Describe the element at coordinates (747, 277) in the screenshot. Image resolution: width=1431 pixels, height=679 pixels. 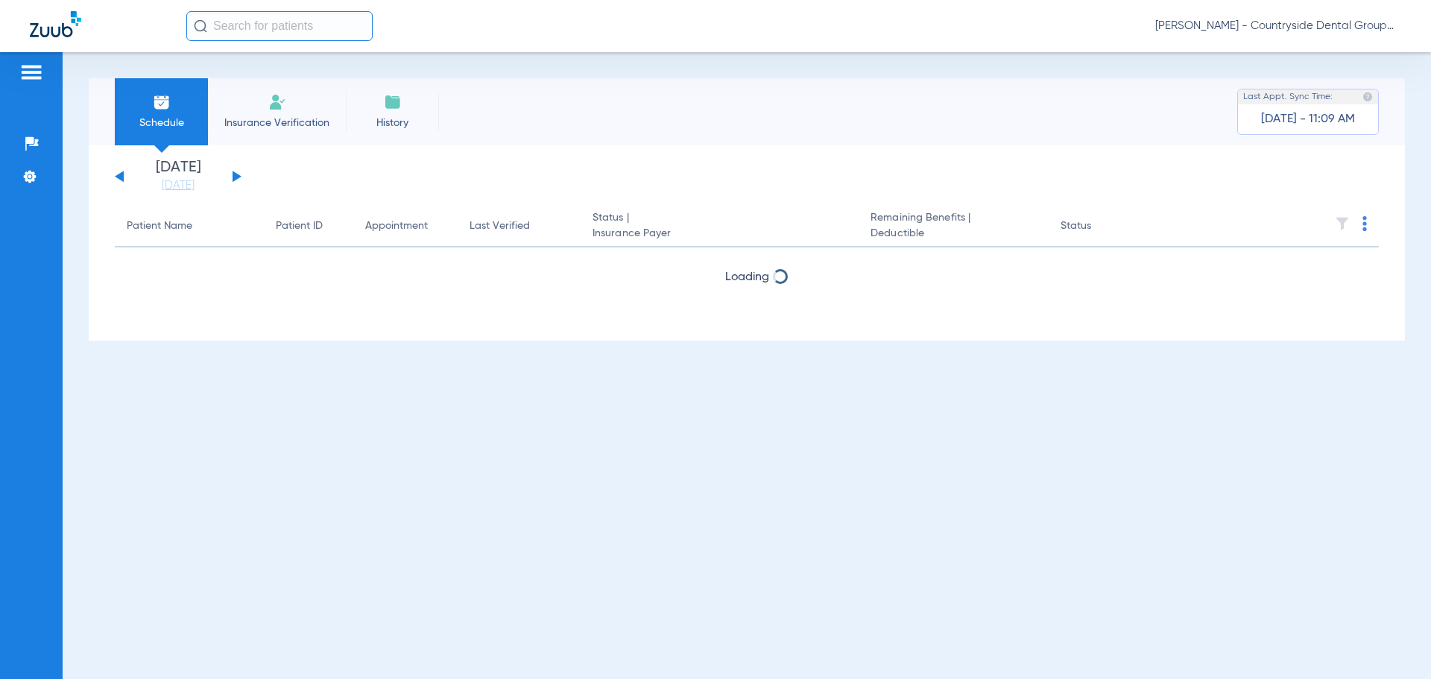
I see `span: Loading` at that location.